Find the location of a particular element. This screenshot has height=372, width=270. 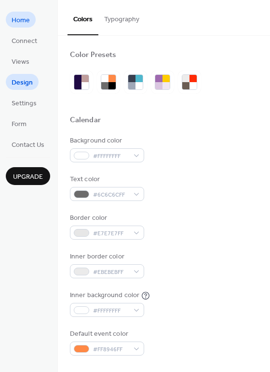

span: Home is located at coordinates (21, 20).